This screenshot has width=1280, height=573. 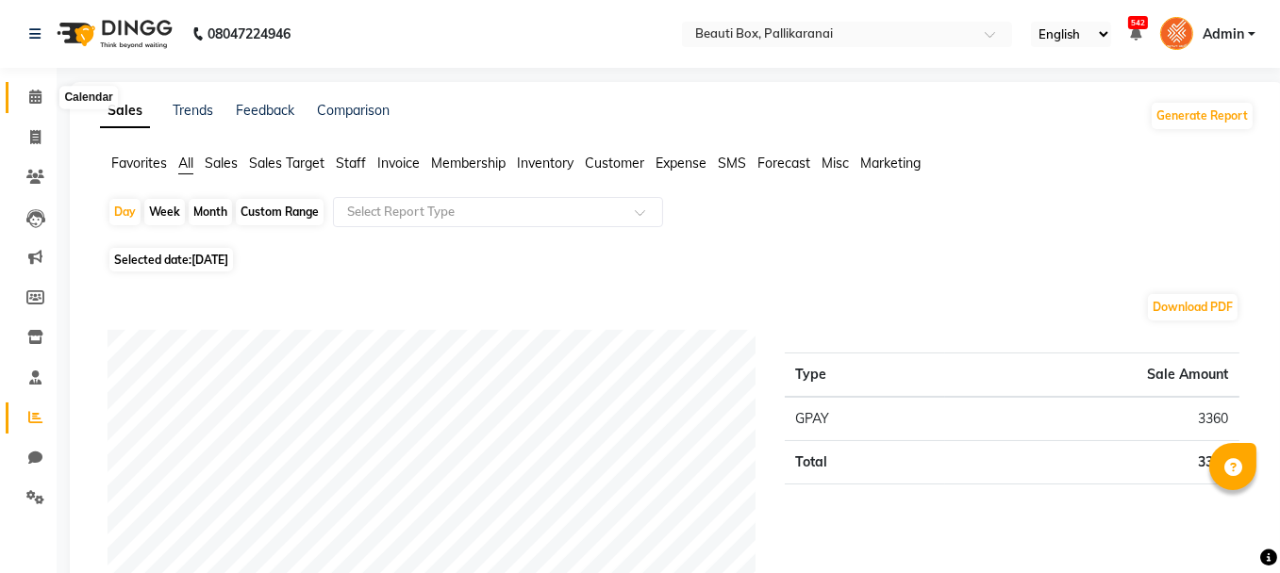 What do you see at coordinates (164, 212) in the screenshot?
I see `div: Week` at bounding box center [164, 212].